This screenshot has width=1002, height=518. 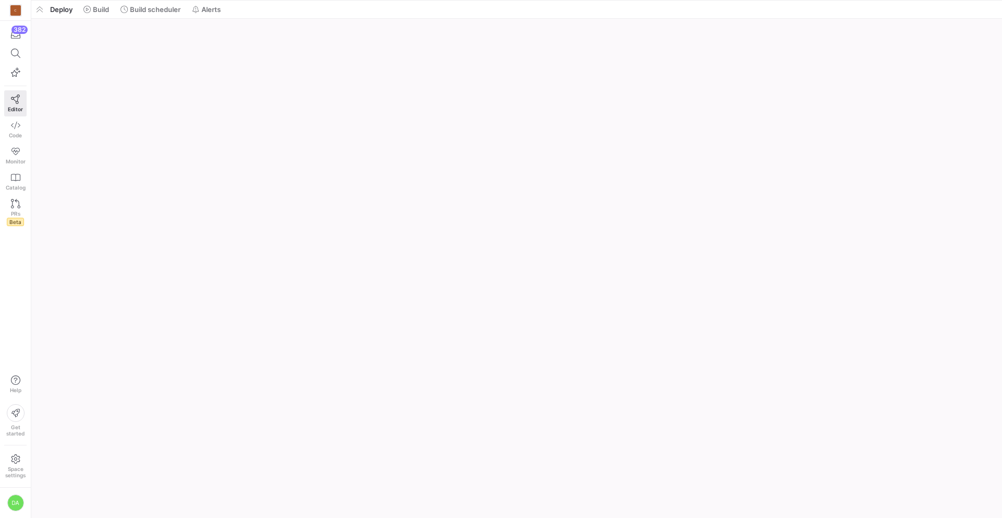 I want to click on span: Catalog, so click(x=16, y=187).